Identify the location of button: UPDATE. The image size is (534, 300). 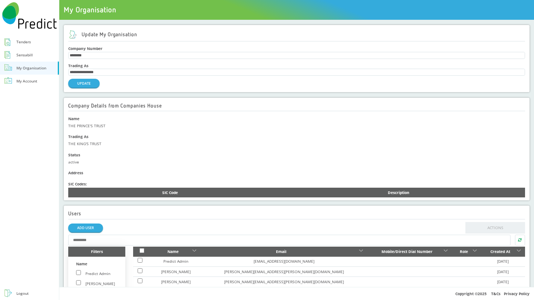
(84, 83).